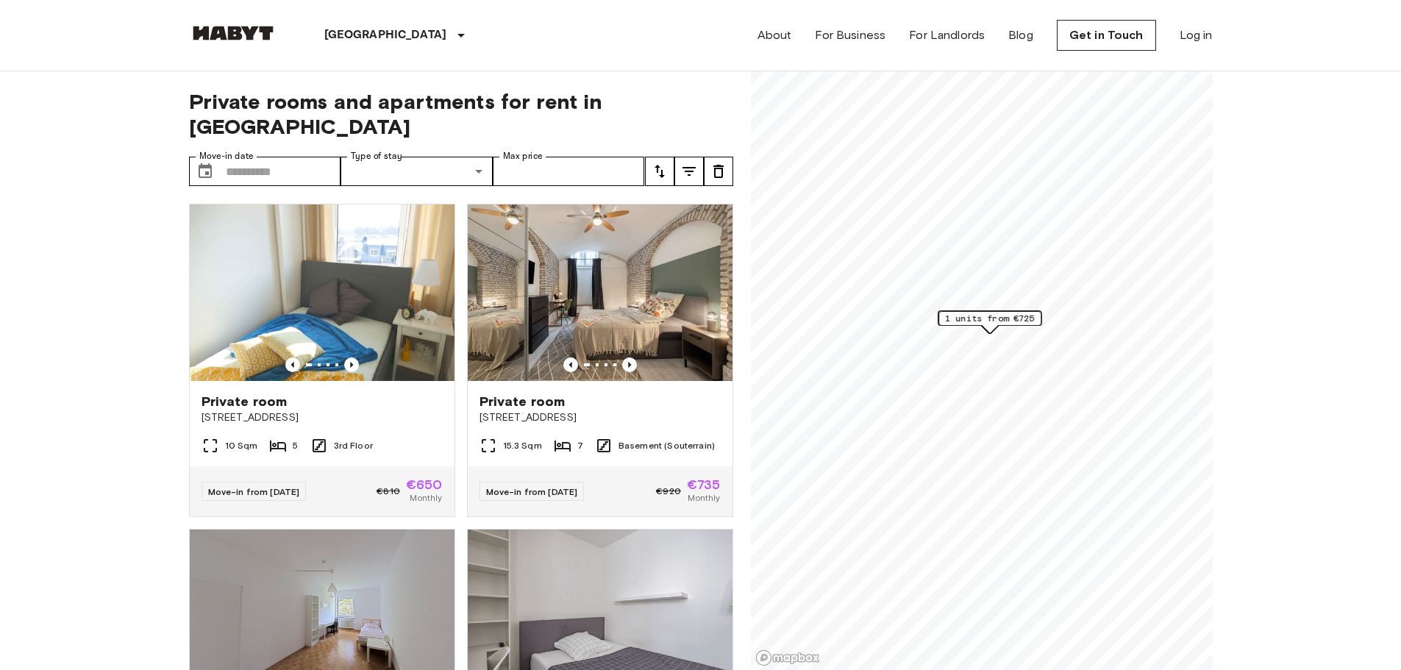 The image size is (1401, 670). Describe the element at coordinates (850, 35) in the screenshot. I see `a: For Business` at that location.